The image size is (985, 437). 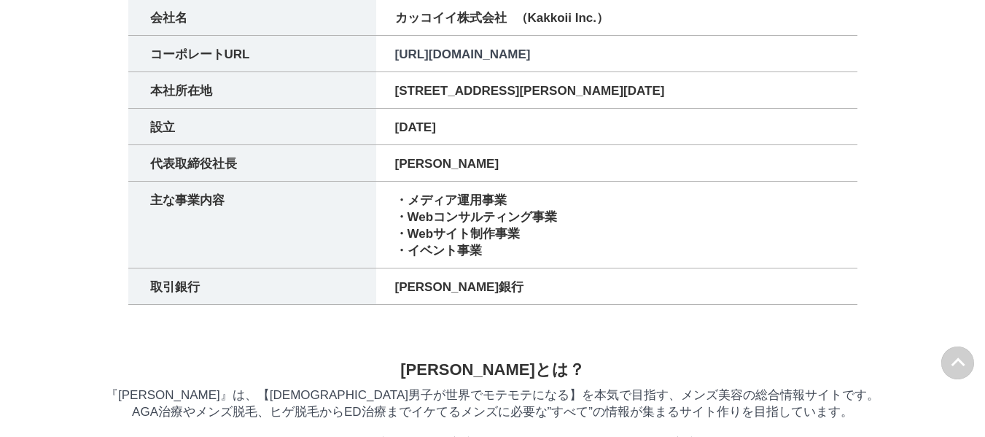 I want to click on th: 設立, so click(x=252, y=127).